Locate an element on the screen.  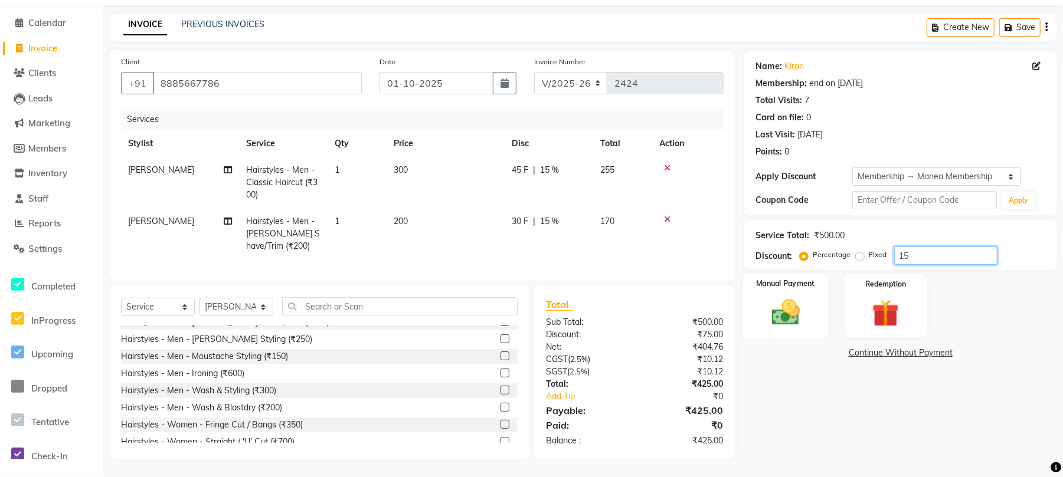
th: Service is located at coordinates (283, 143).